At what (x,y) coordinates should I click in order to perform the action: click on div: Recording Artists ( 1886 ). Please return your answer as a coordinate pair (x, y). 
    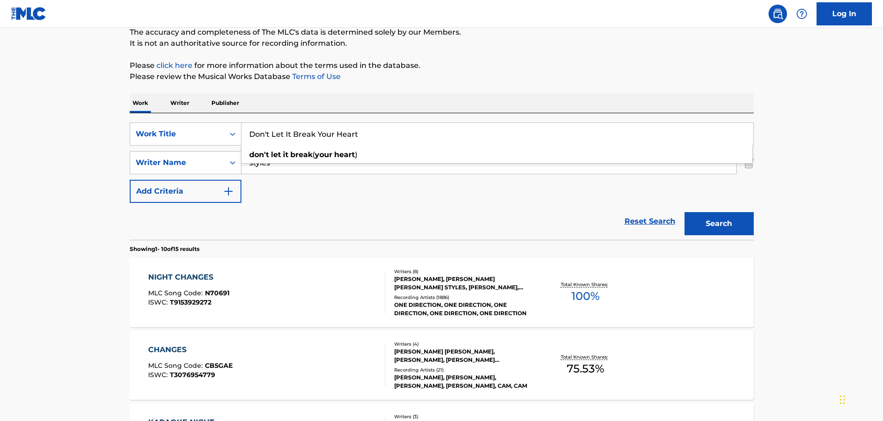
    Looking at the image, I should click on (464, 297).